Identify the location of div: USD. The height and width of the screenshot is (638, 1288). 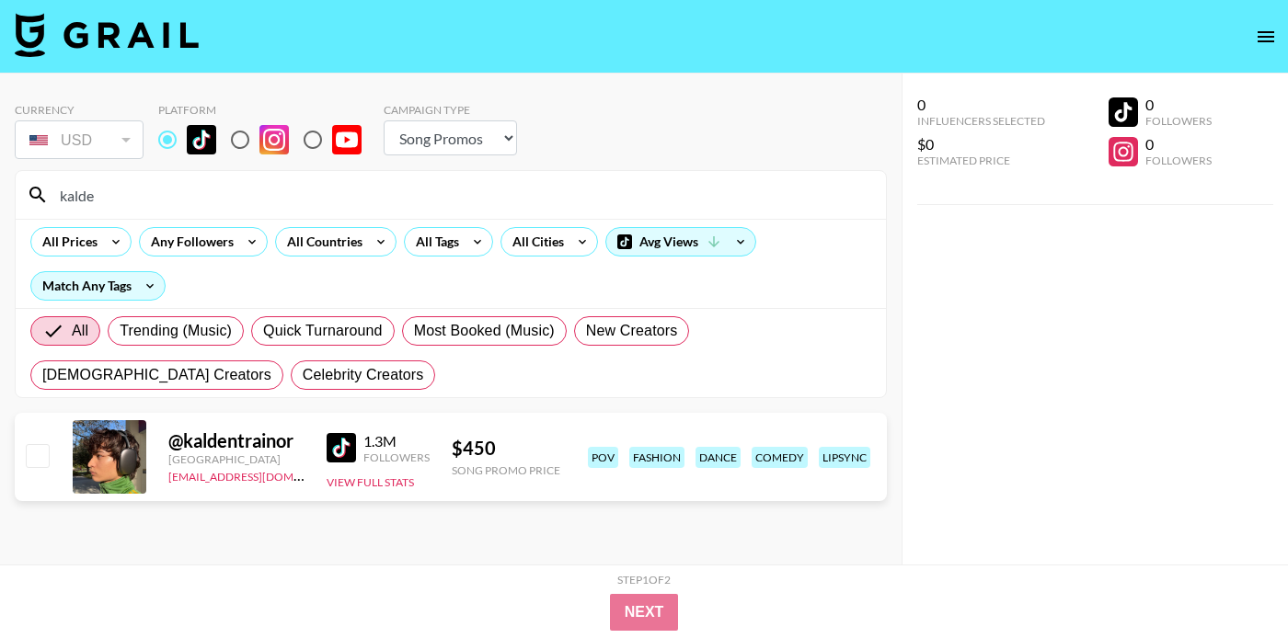
(79, 140).